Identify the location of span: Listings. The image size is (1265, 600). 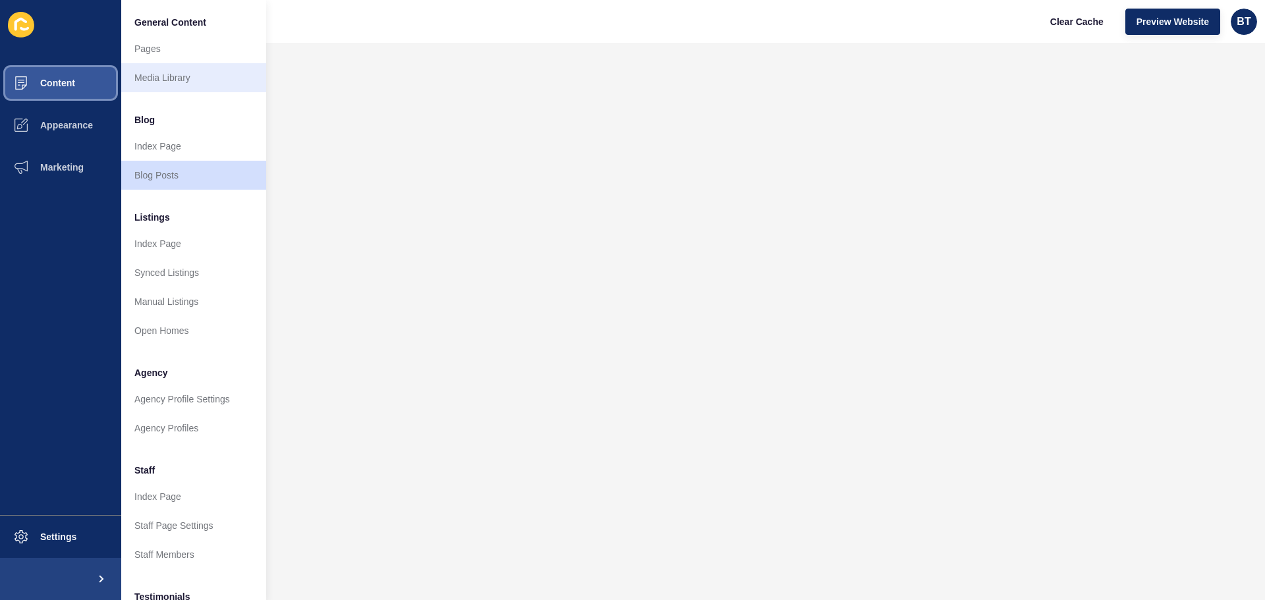
(152, 217).